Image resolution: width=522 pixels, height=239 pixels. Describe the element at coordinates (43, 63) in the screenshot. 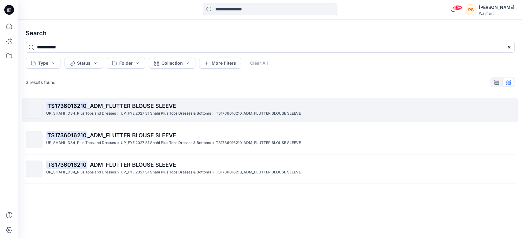

I see `button: Type` at that location.